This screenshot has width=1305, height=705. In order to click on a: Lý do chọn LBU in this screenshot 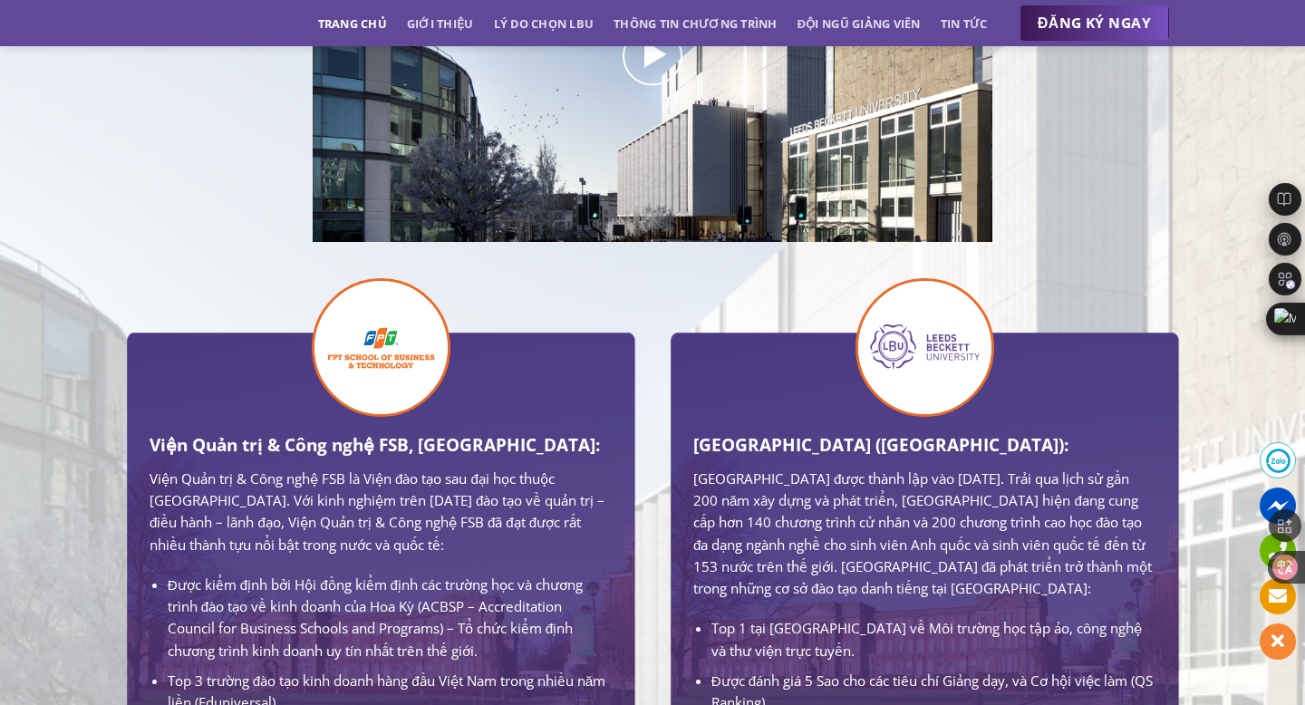, I will do `click(544, 24)`.